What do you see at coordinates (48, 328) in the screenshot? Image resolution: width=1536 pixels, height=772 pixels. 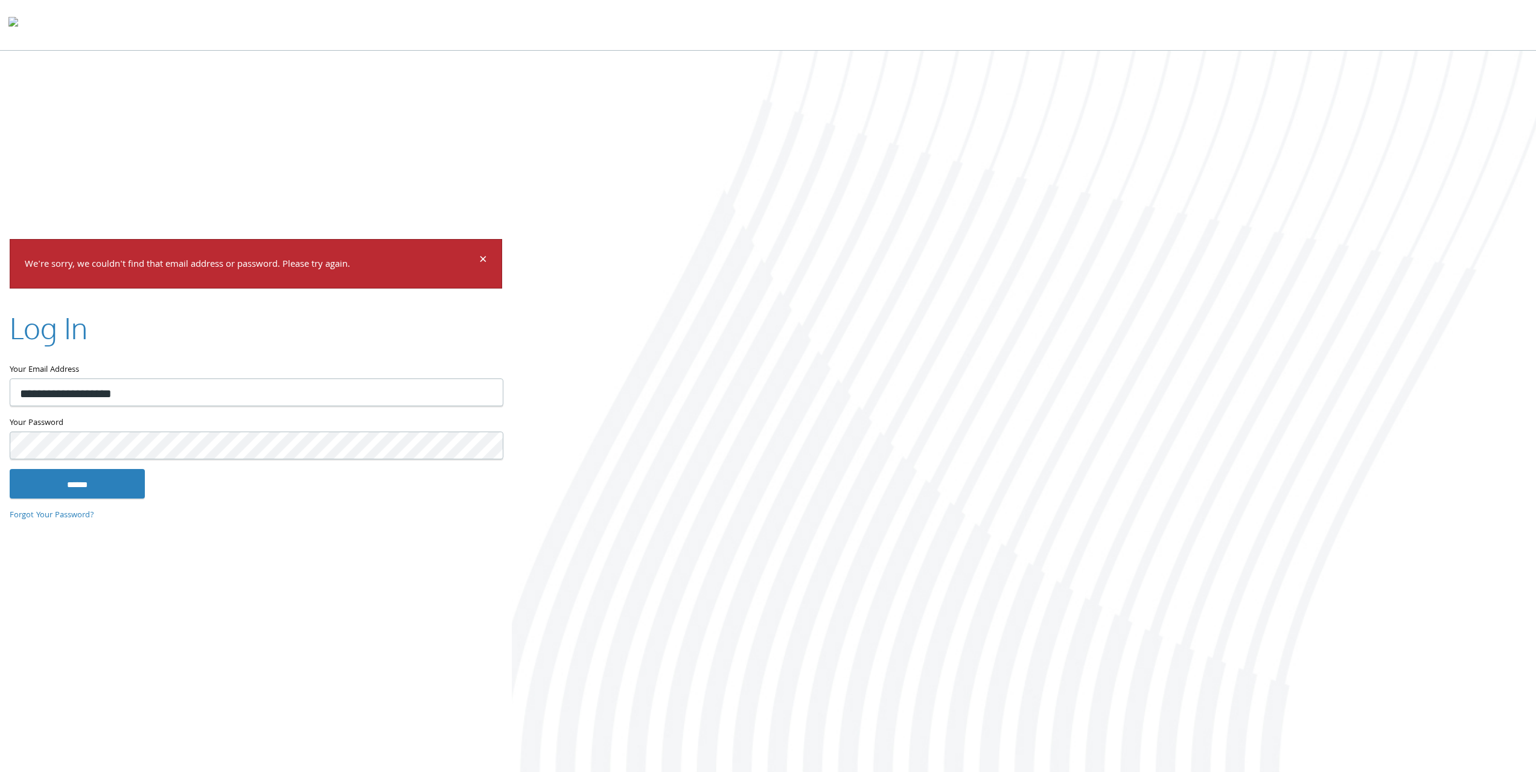 I see `h2: Log In` at bounding box center [48, 328].